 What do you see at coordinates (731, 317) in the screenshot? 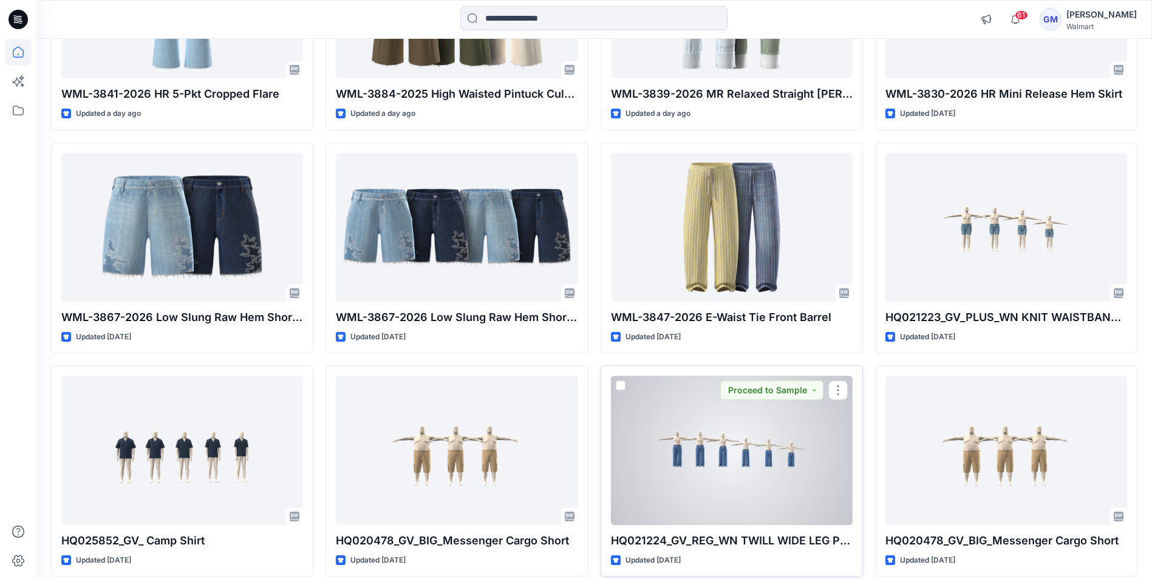
I see `p: WML-3847-2026 E-Waist Tie Front Barrel` at bounding box center [731, 317].